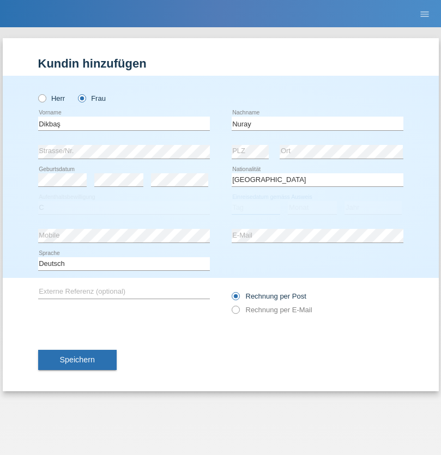  I want to click on label: Rechnung per Post, so click(269, 296).